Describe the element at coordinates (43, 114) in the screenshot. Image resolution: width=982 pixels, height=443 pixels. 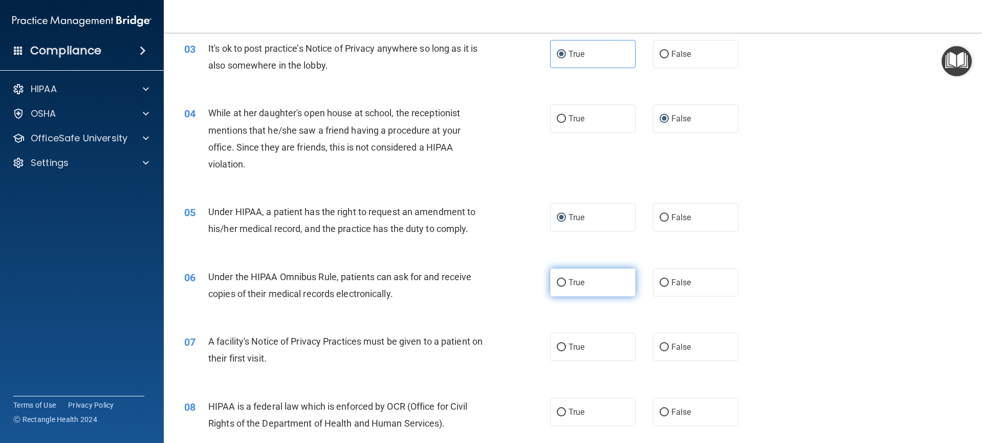
I see `p: OSHA` at that location.